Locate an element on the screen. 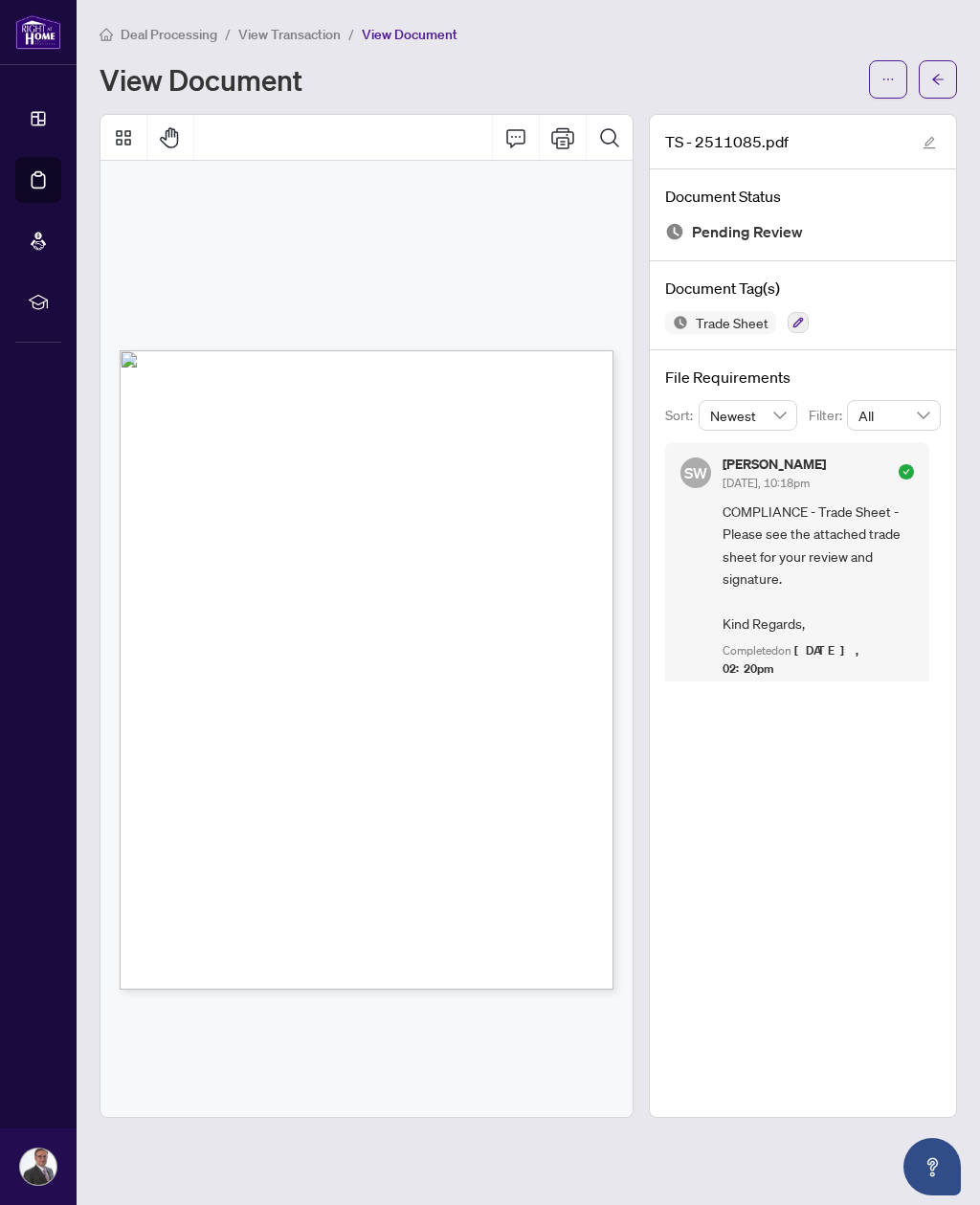 The width and height of the screenshot is (980, 1205). span: arrow-left is located at coordinates (938, 80).